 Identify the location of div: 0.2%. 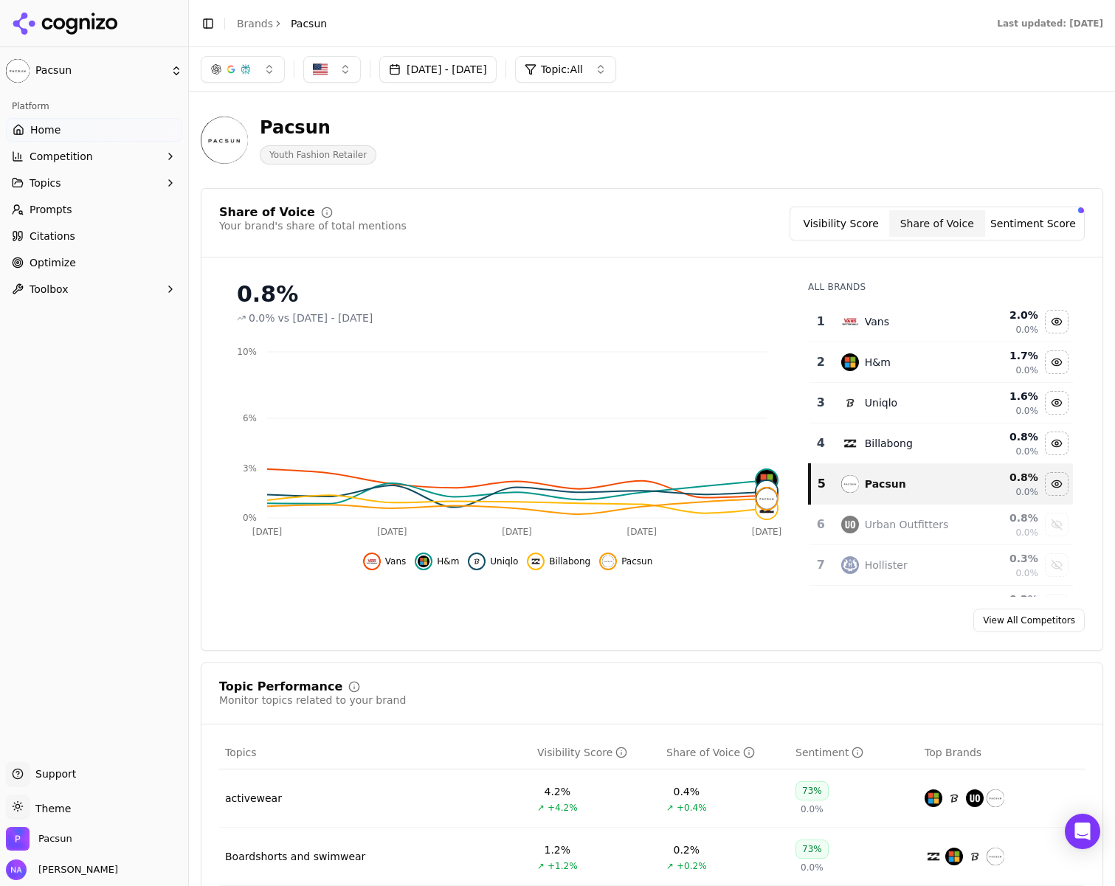
(687, 850).